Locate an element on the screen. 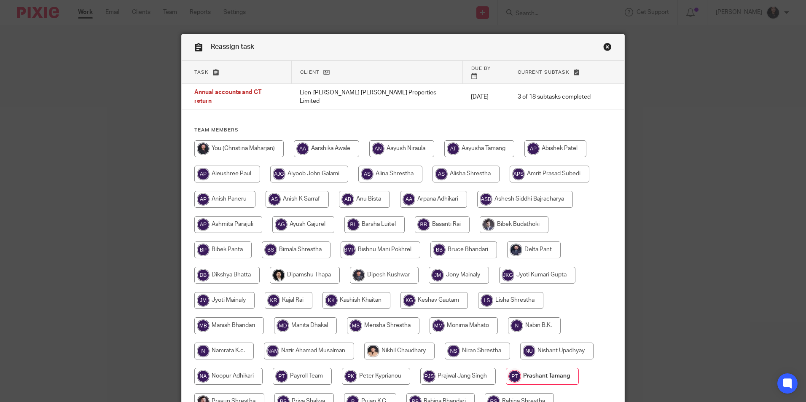  span: Reassign task is located at coordinates (232, 47).